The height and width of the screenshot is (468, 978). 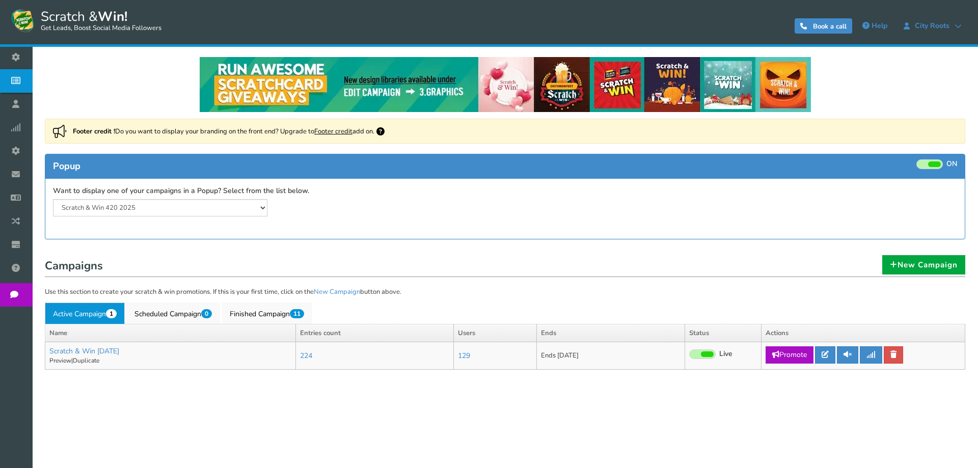 What do you see at coordinates (333, 131) in the screenshot?
I see `a: Footer credit` at bounding box center [333, 131].